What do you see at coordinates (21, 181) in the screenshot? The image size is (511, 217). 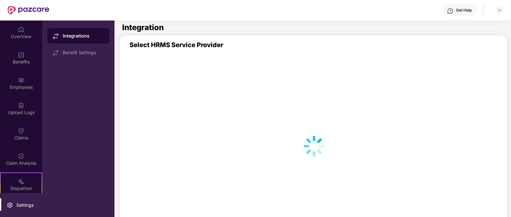 I see `img: svg+xml;base64,PHN2ZyB4bWxucz0iaHR0cDovL3d3dy53My5vcmcvMjAwMC9zdmciIHdpZHRoPSIyMSIgaGVpZ2h0PSIyMC...` at bounding box center [21, 181].